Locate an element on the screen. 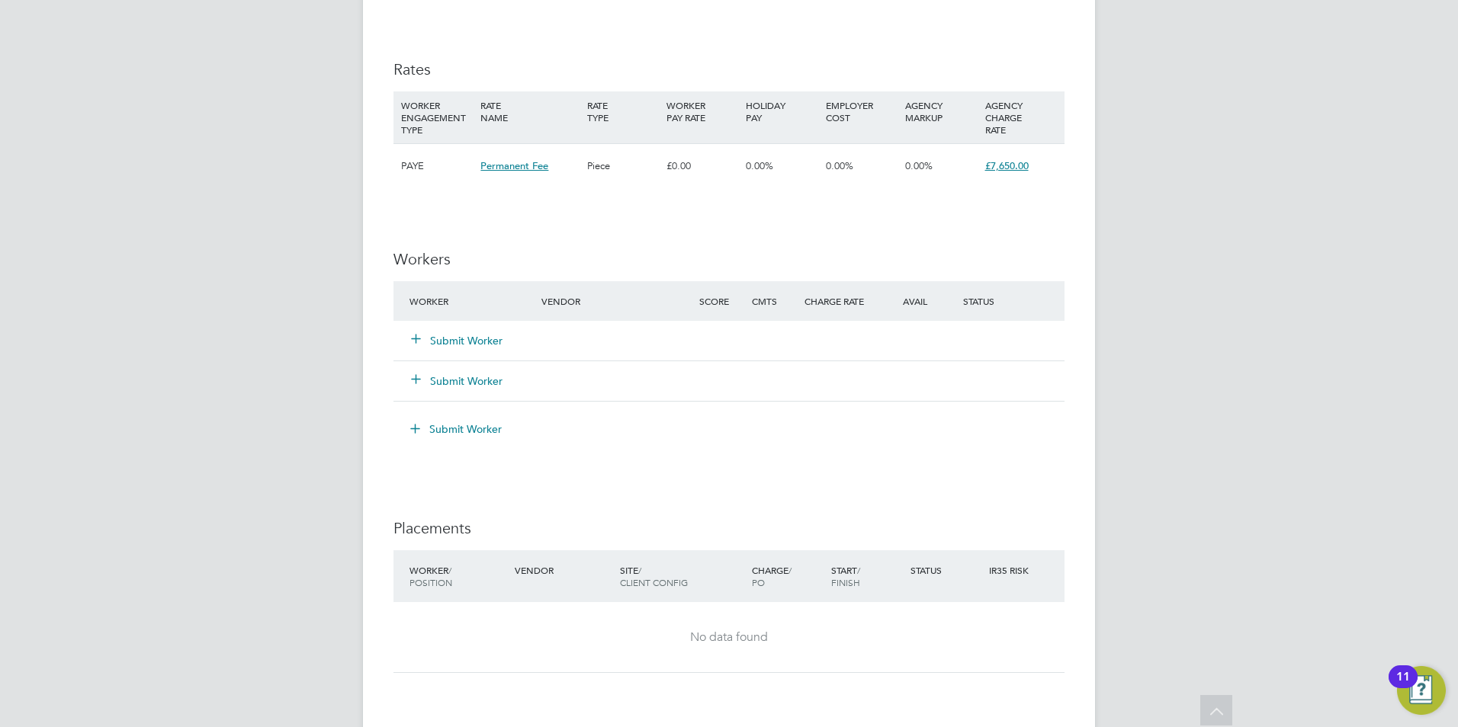 The image size is (1458, 727). span: £7,650.00 is located at coordinates (1007, 165).